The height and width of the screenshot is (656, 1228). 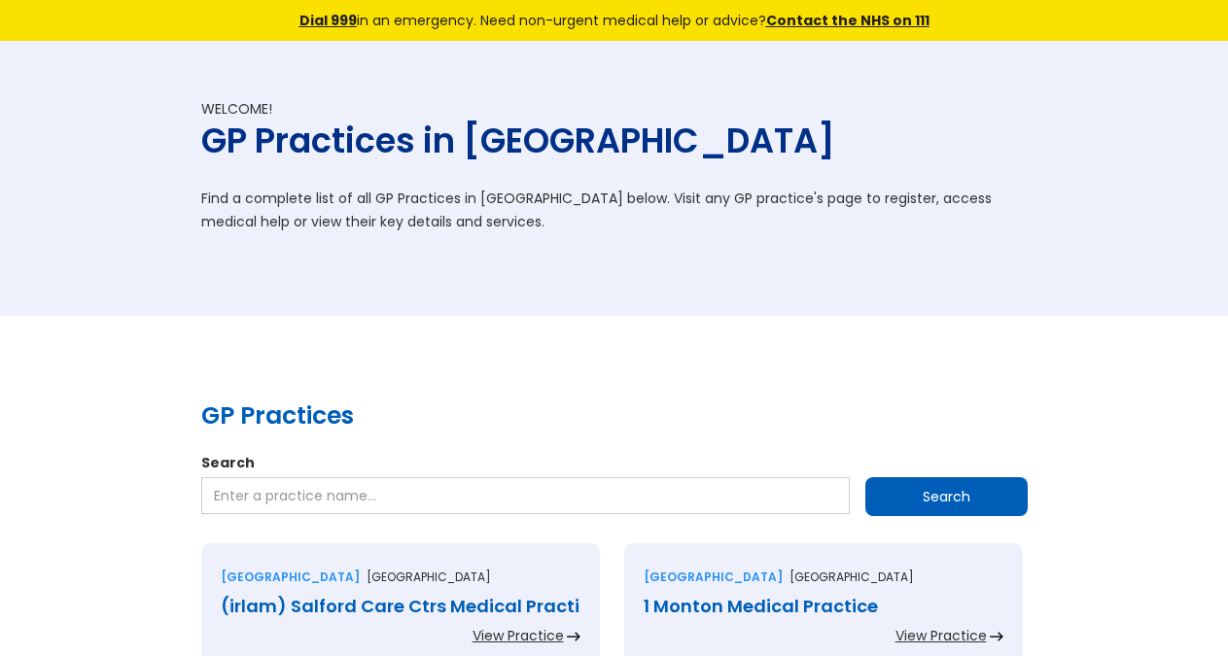 I want to click on div: 1 Monton Medical Practice, so click(x=824, y=607).